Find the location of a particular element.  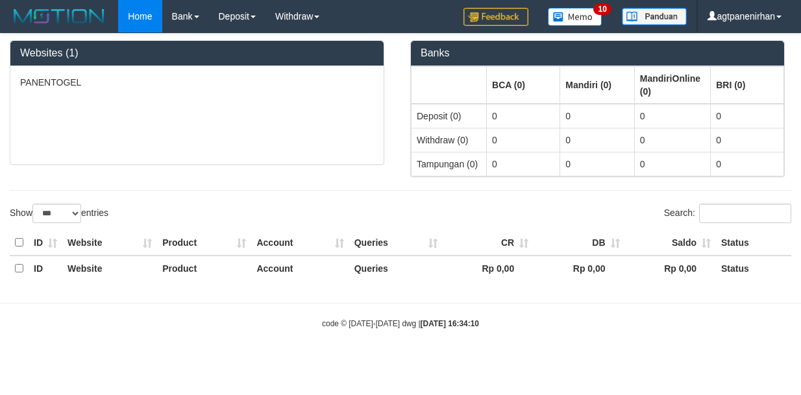

label: Search: is located at coordinates (727, 213).